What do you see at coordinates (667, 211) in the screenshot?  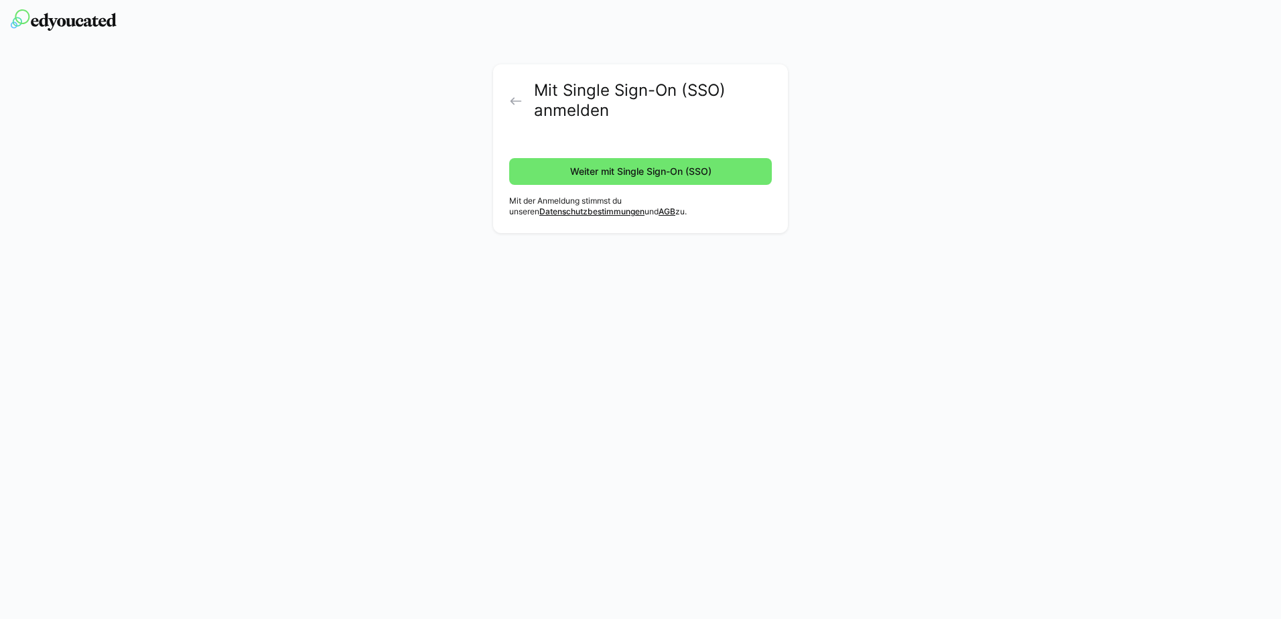 I see `a: AGB` at bounding box center [667, 211].